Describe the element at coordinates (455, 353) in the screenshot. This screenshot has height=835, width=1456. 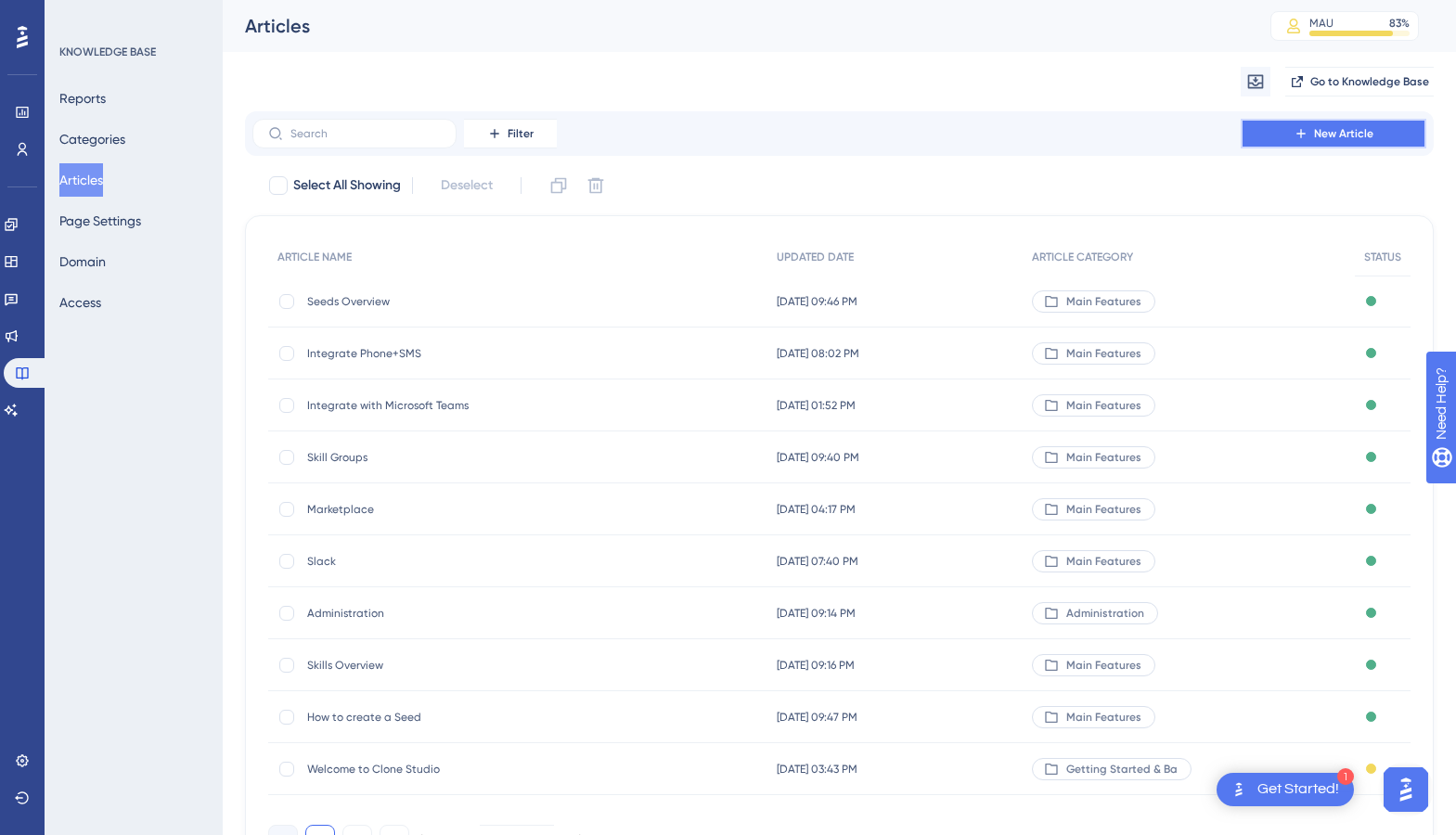
I see `span: Integrate Phone+SMS` at that location.